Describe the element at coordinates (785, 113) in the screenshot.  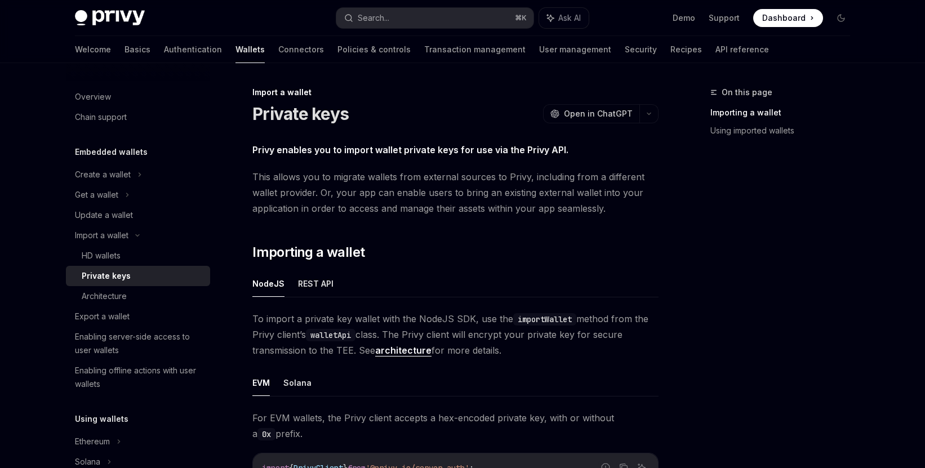
I see `a: Importing a wallet` at that location.